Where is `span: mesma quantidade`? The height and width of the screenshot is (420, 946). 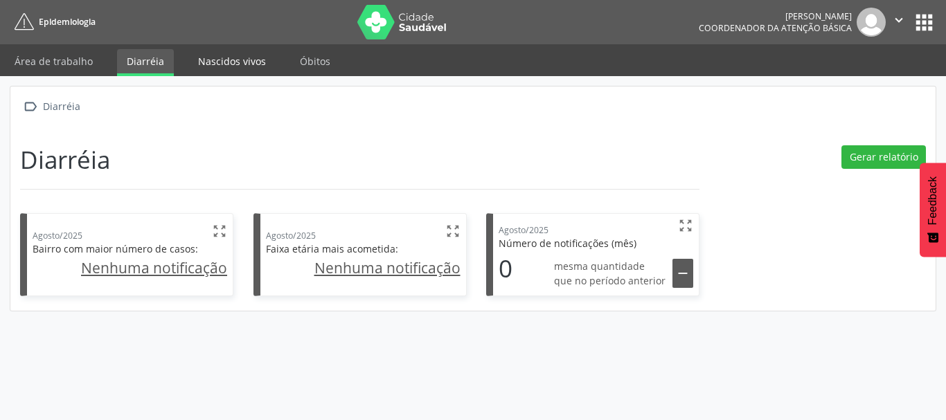
span: mesma quantidade is located at coordinates (610, 266).